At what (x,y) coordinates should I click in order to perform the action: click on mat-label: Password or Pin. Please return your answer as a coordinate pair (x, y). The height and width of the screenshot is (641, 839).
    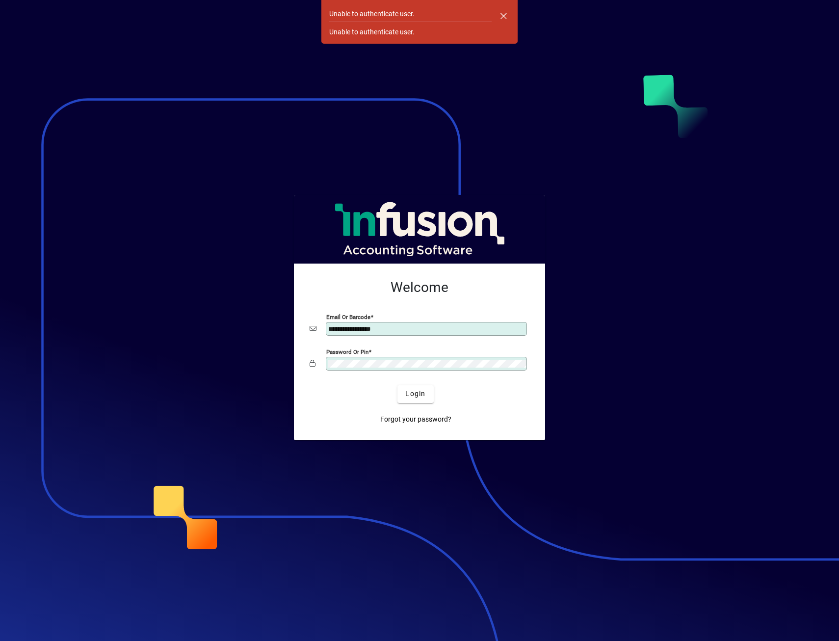
    Looking at the image, I should click on (347, 351).